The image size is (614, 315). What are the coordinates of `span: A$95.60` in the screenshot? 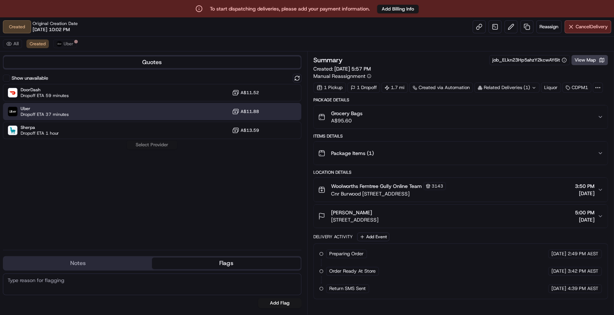 It's located at (347, 121).